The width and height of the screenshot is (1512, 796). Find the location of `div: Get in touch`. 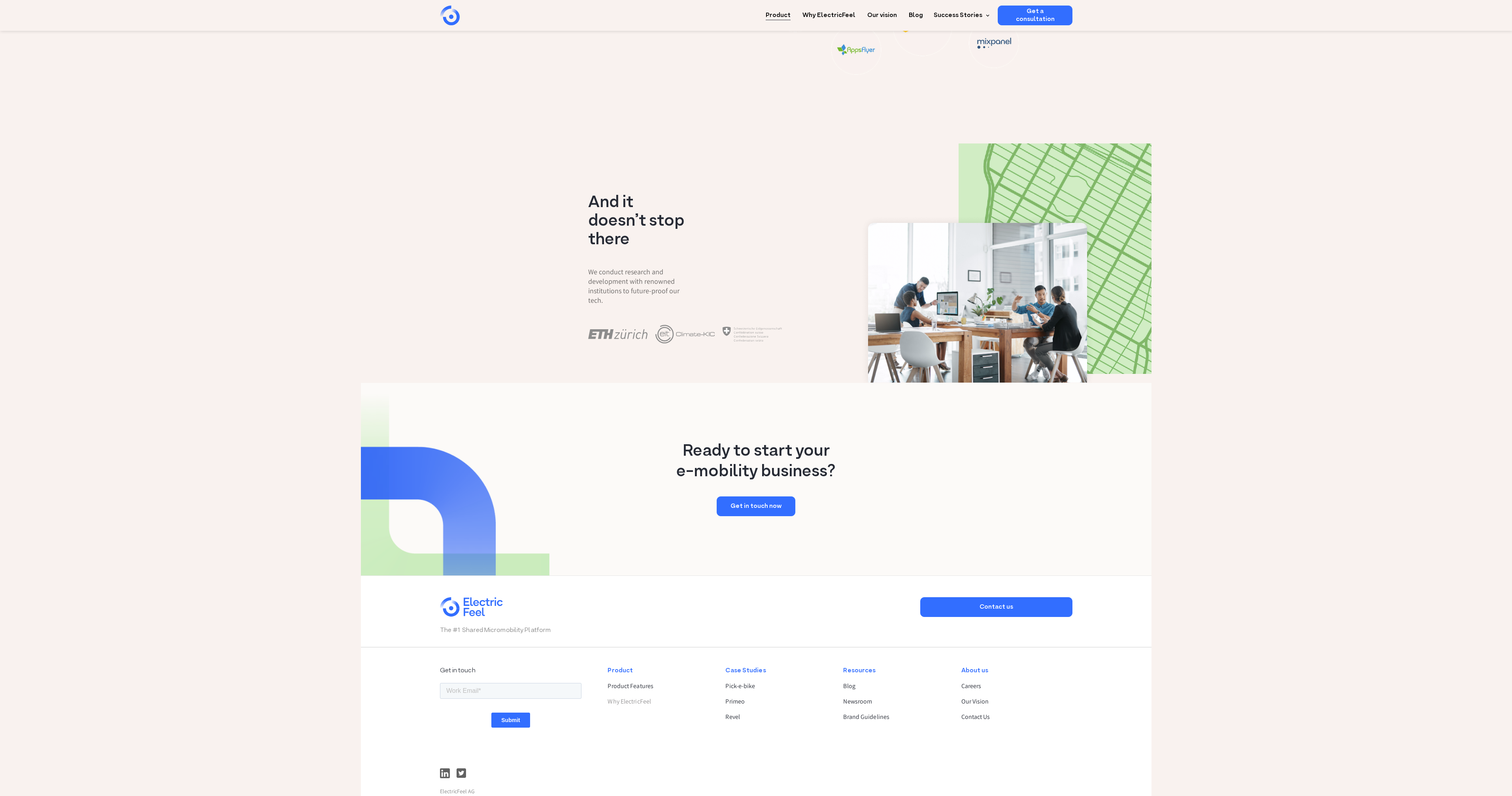

div: Get in touch is located at coordinates (511, 671).